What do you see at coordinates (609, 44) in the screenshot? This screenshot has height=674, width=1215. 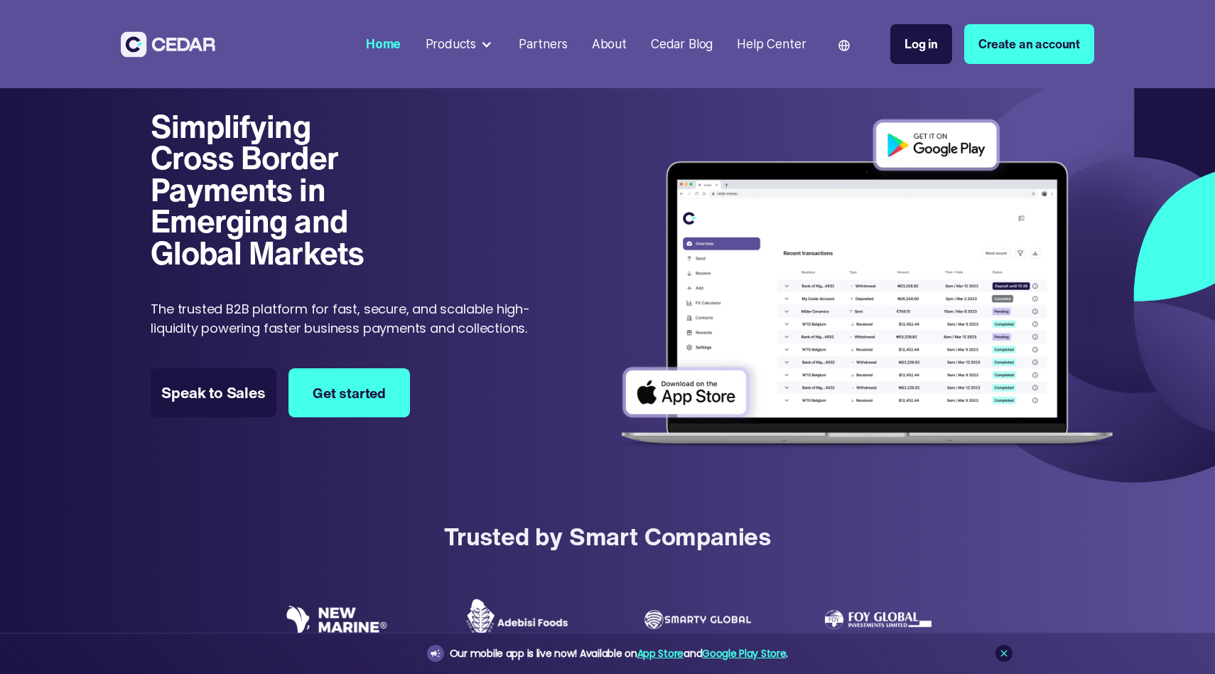 I see `div: About` at bounding box center [609, 44].